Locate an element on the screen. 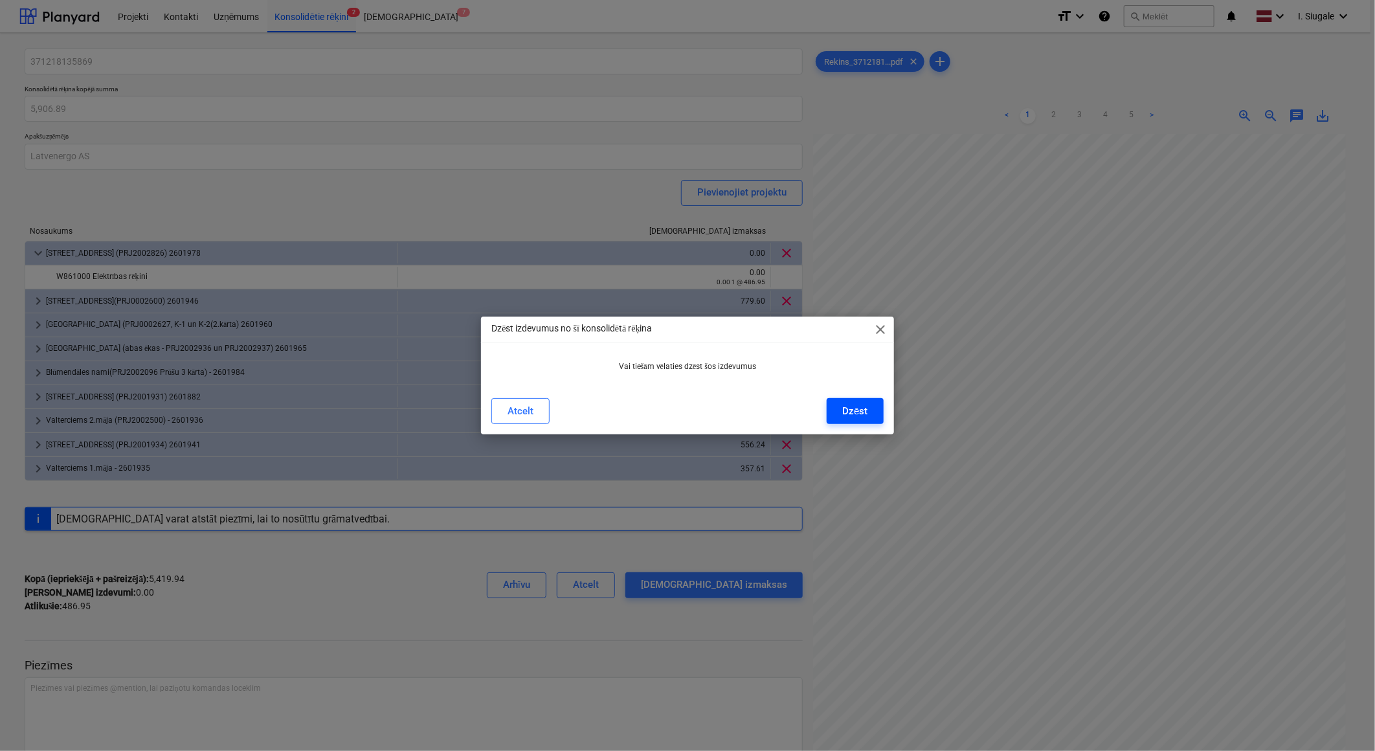 This screenshot has width=1375, height=751. p: Vai tiešām vēlaties dzēst šos izdevumus is located at coordinates (687, 367).